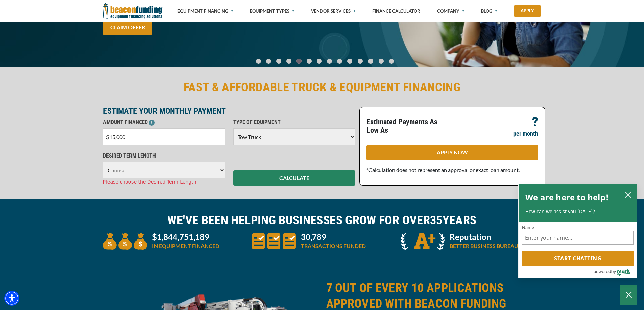 The image size is (644, 310). I want to click on a: Go To Slide 12, so click(381, 61).